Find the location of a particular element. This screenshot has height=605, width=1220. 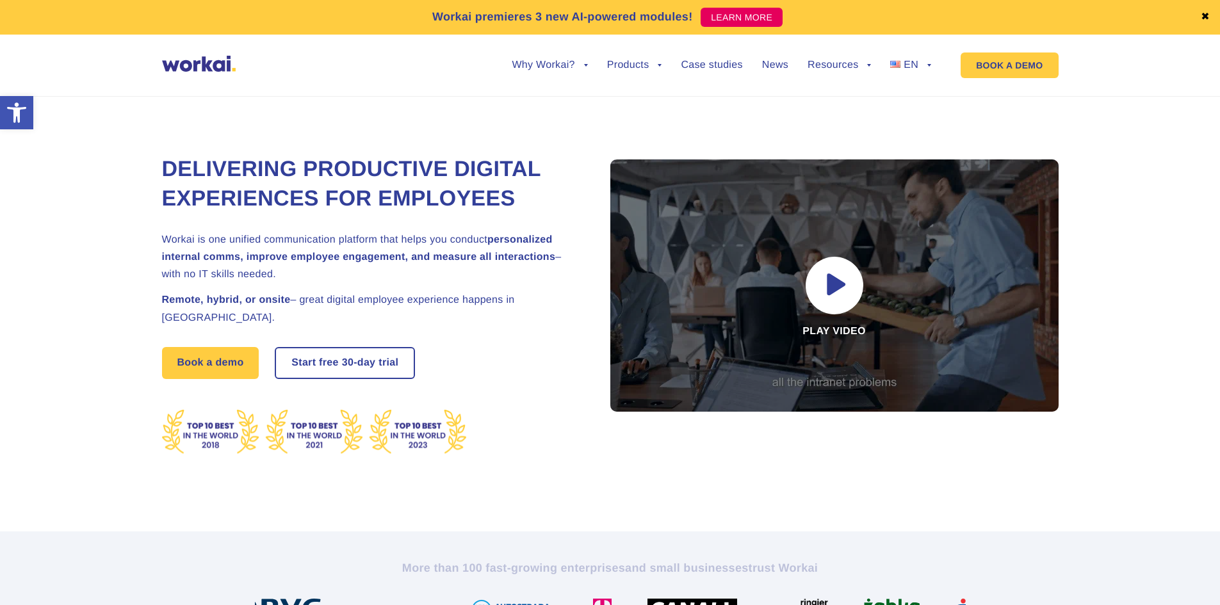

a: LEARN MORE is located at coordinates (742, 17).